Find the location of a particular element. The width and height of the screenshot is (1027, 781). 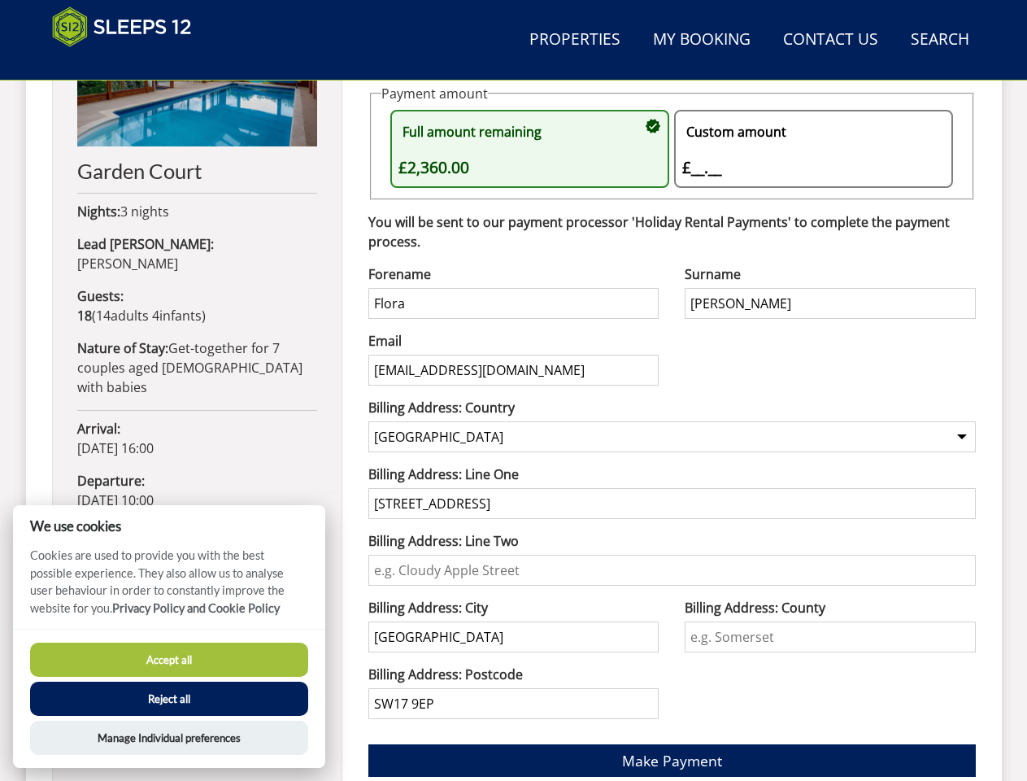

h2: We use cookies is located at coordinates (169, 525).